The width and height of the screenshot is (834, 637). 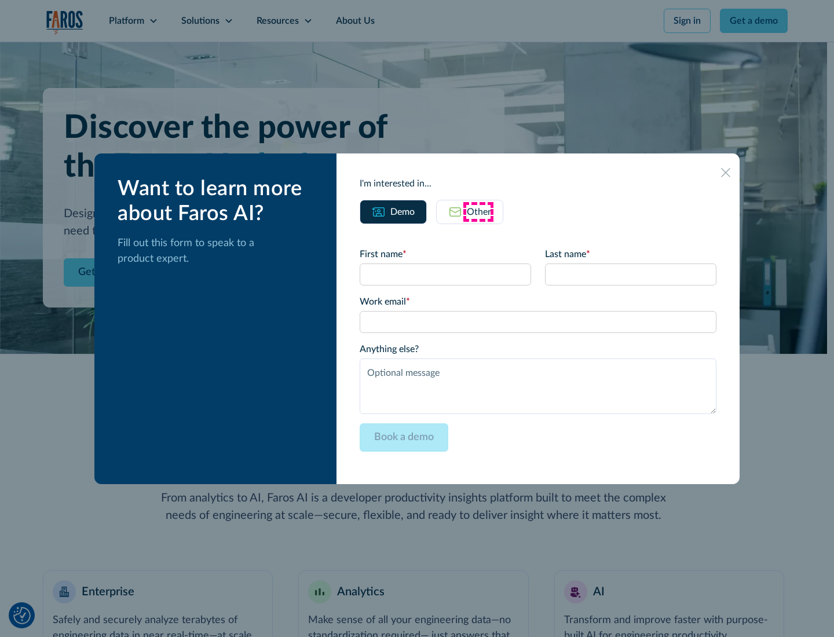 I want to click on input: Book a demo, so click(x=404, y=437).